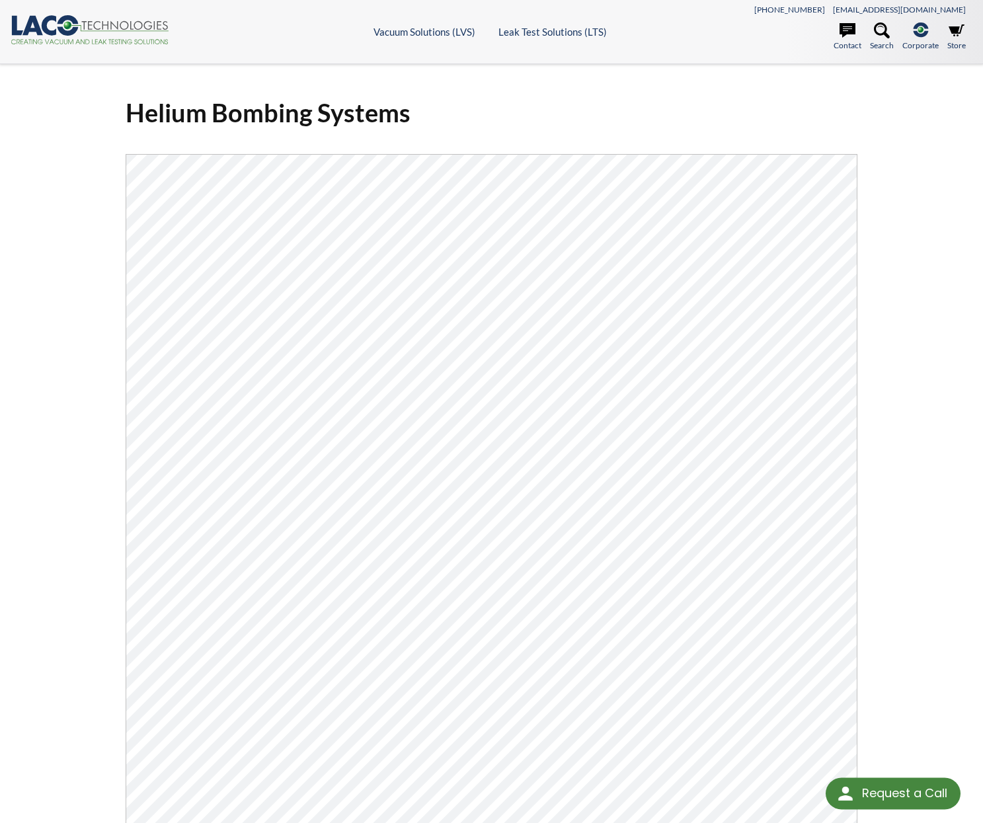 Image resolution: width=983 pixels, height=823 pixels. What do you see at coordinates (846, 794) in the screenshot?
I see `img: round button` at bounding box center [846, 794].